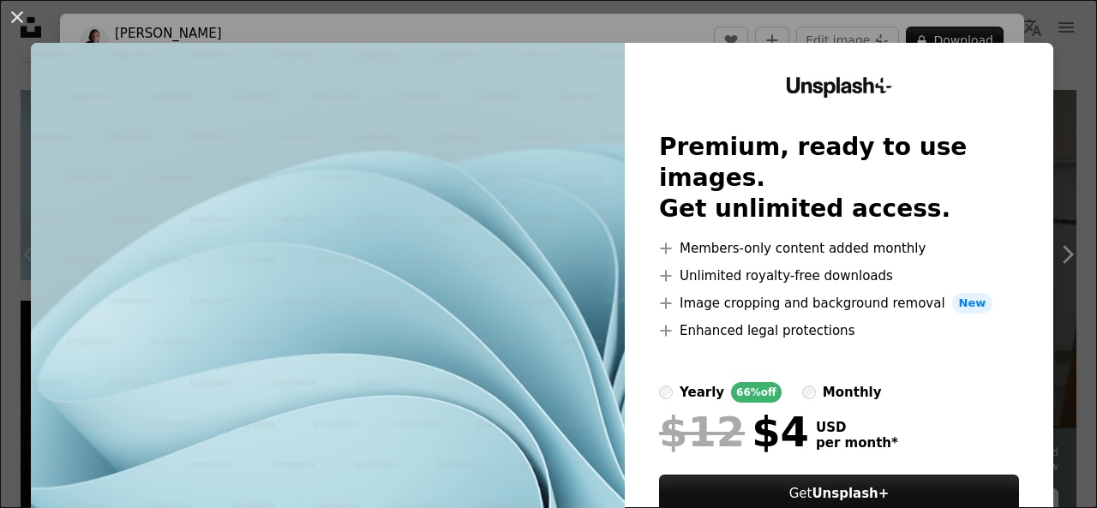  What do you see at coordinates (666, 393) in the screenshot?
I see `input: yearly66%off` at bounding box center [666, 393].